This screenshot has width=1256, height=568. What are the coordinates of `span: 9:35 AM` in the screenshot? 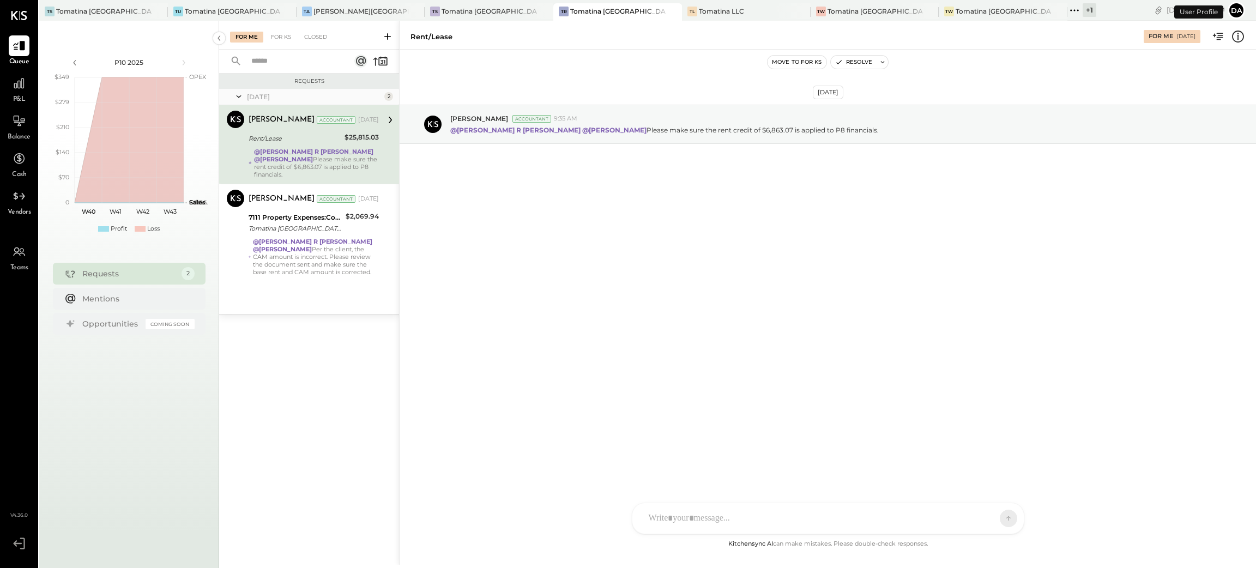 It's located at (565, 119).